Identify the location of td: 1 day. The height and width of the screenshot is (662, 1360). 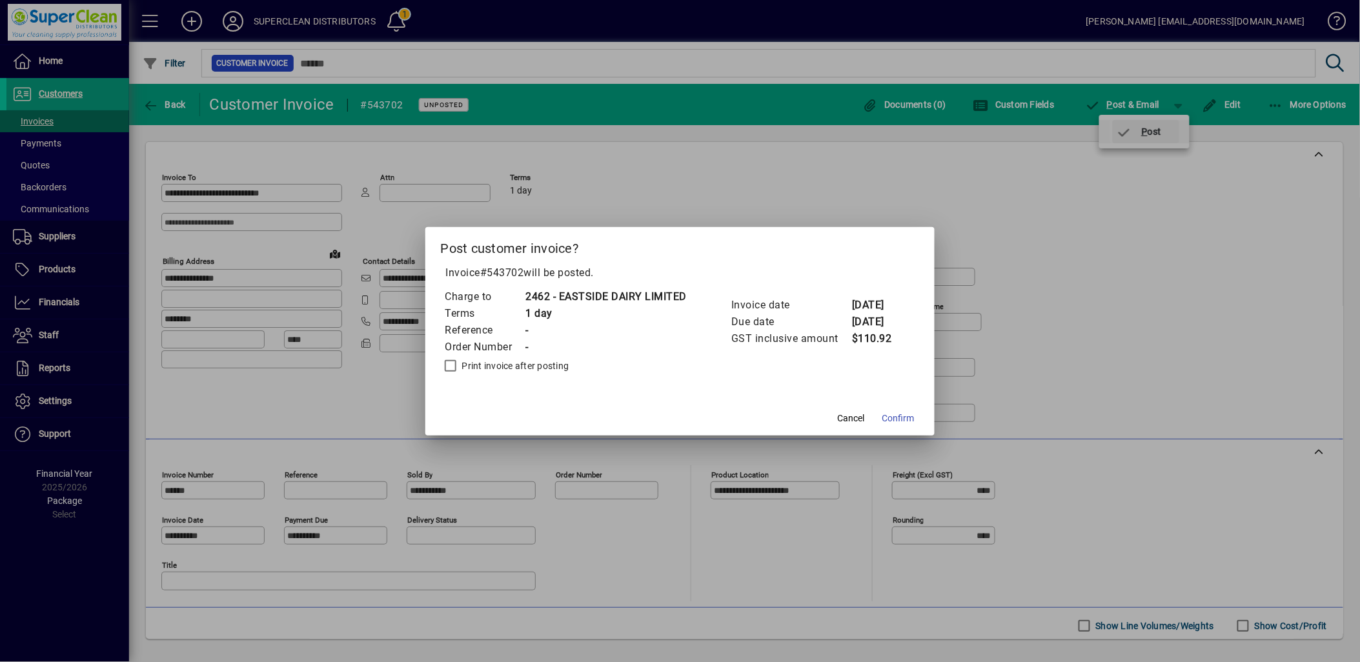
(606, 314).